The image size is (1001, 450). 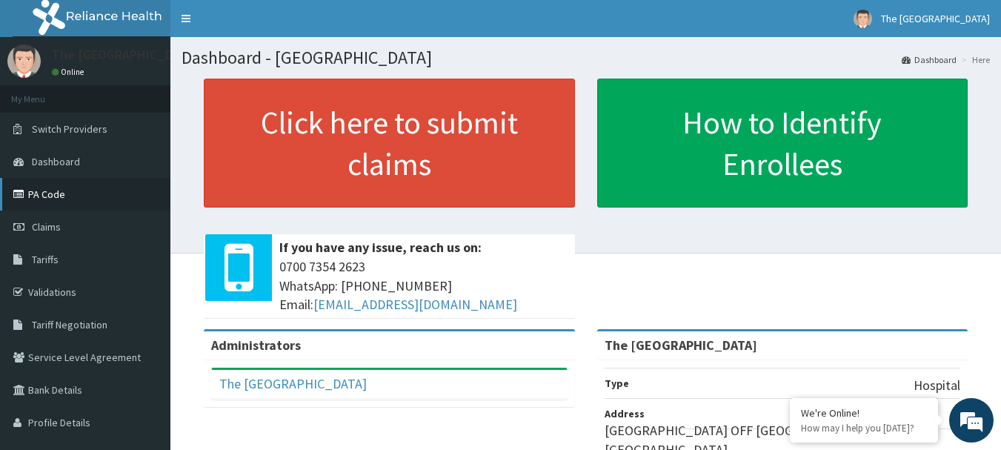 What do you see at coordinates (974, 59) in the screenshot?
I see `li: Here` at bounding box center [974, 59].